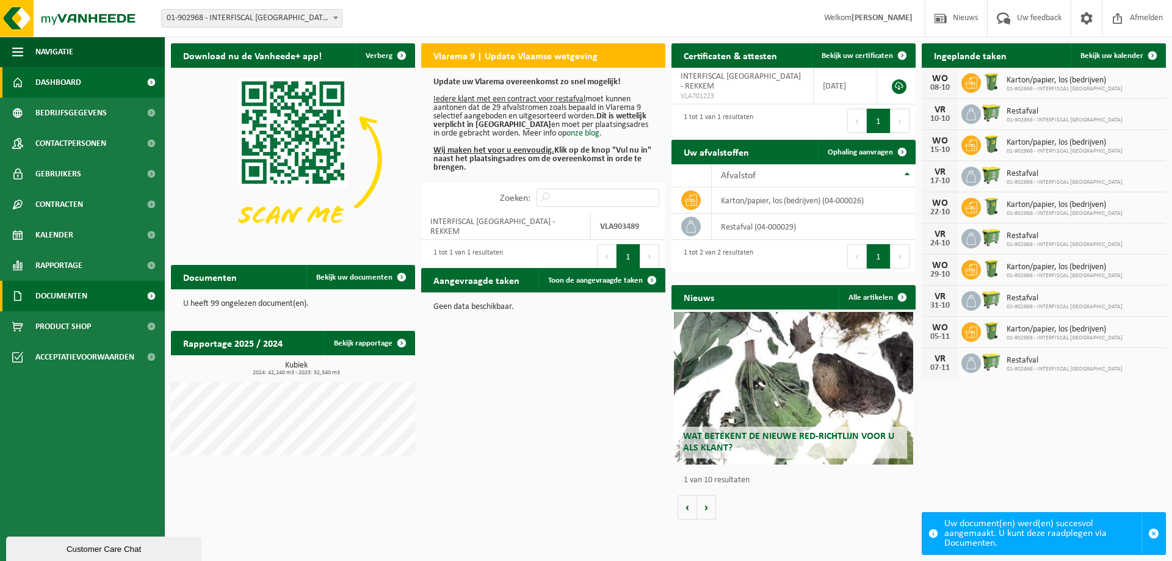 This screenshot has width=1172, height=561. Describe the element at coordinates (584, 133) in the screenshot. I see `a: onze blog.` at that location.